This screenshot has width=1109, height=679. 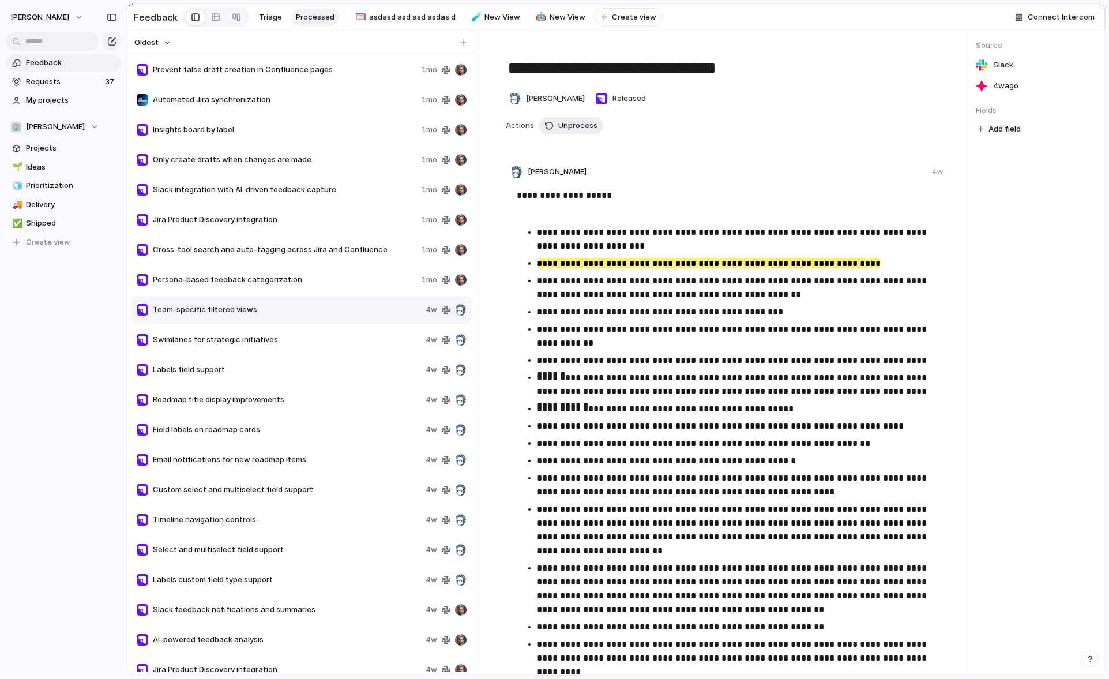 I want to click on button: Released, so click(x=621, y=99).